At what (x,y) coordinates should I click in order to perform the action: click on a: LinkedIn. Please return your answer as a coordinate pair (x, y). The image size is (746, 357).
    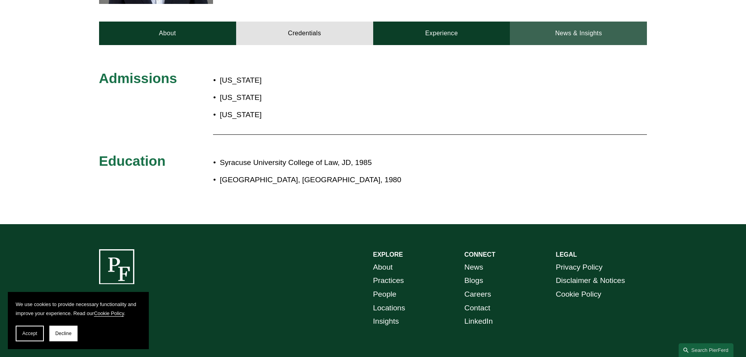
    Looking at the image, I should click on (478, 321).